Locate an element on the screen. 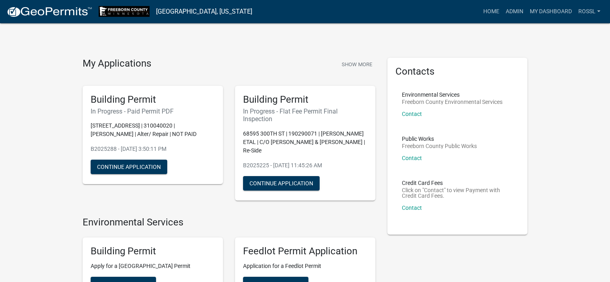 This screenshot has height=282, width=610. h6: In Progress - Paid Permit PDF is located at coordinates (153, 111).